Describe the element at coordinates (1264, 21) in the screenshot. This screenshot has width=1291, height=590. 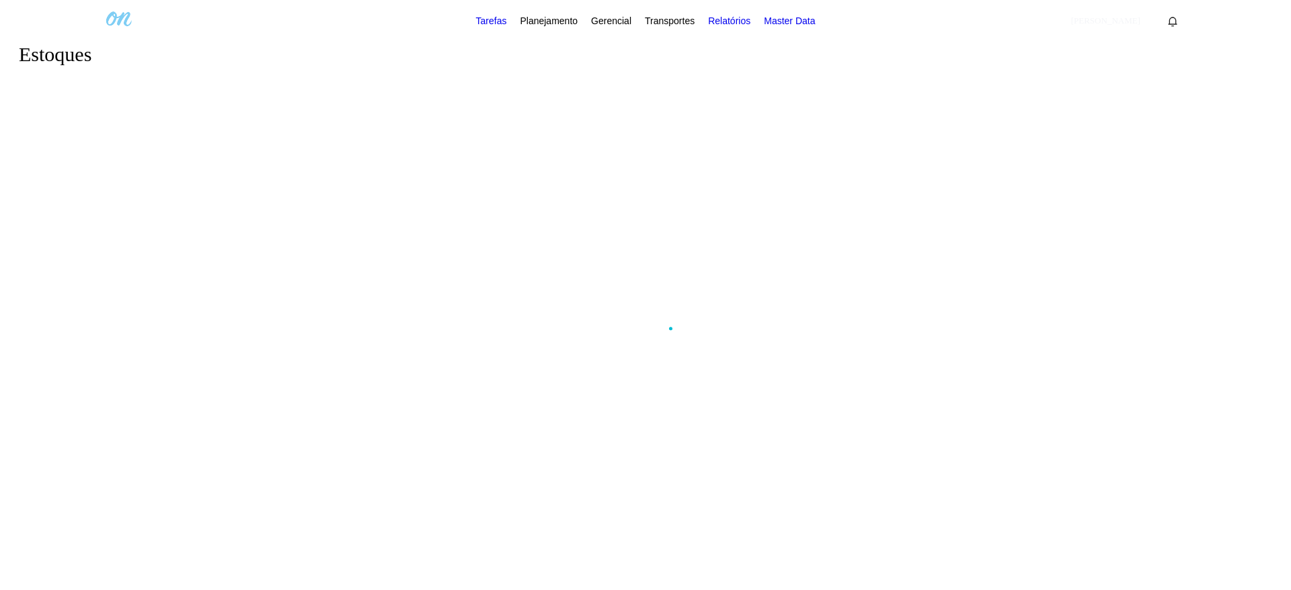
I see `img: Logout` at that location.